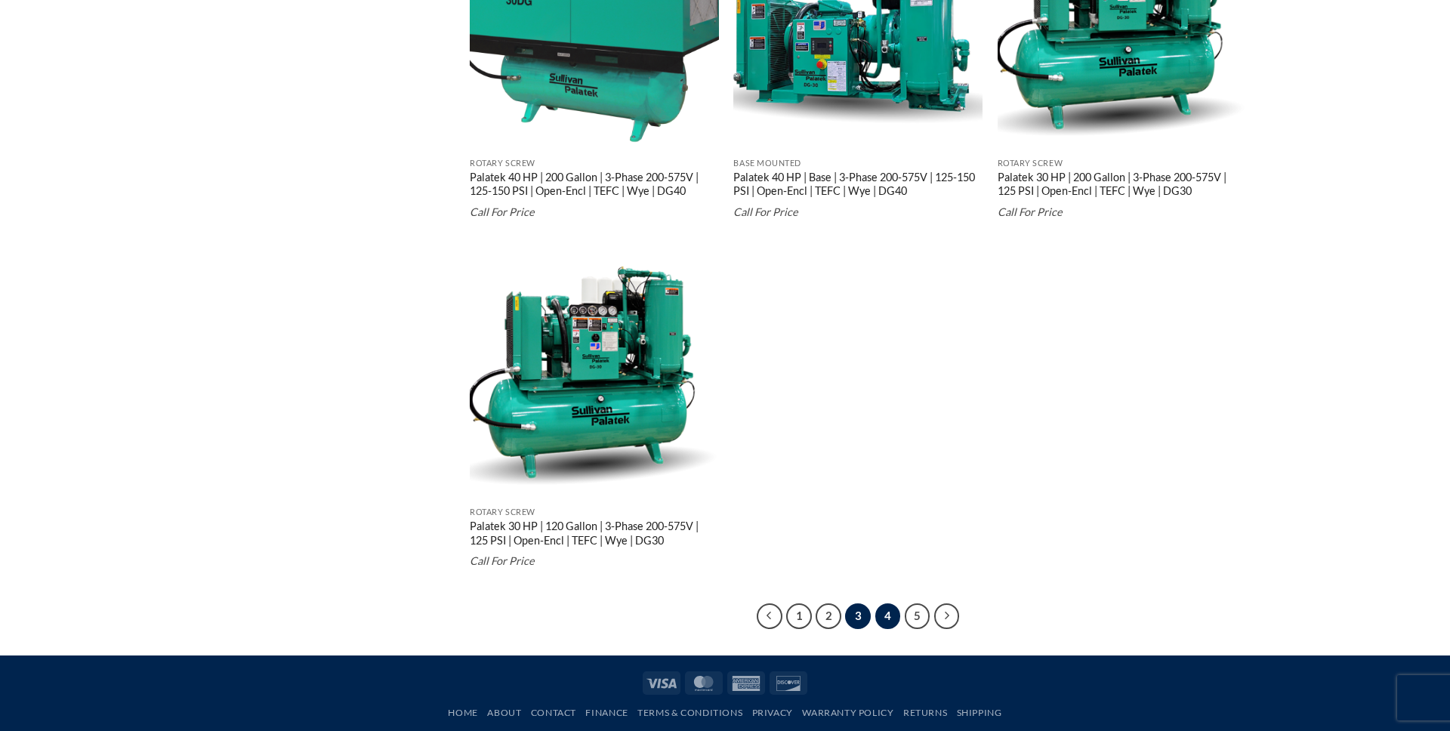 This screenshot has width=1450, height=731. I want to click on a: Palatek 30 HP | 120 Gallon | 3-Phase 200-575V | 125 PSI | Open-Encl | TEFC | Wye | DG30, so click(594, 535).